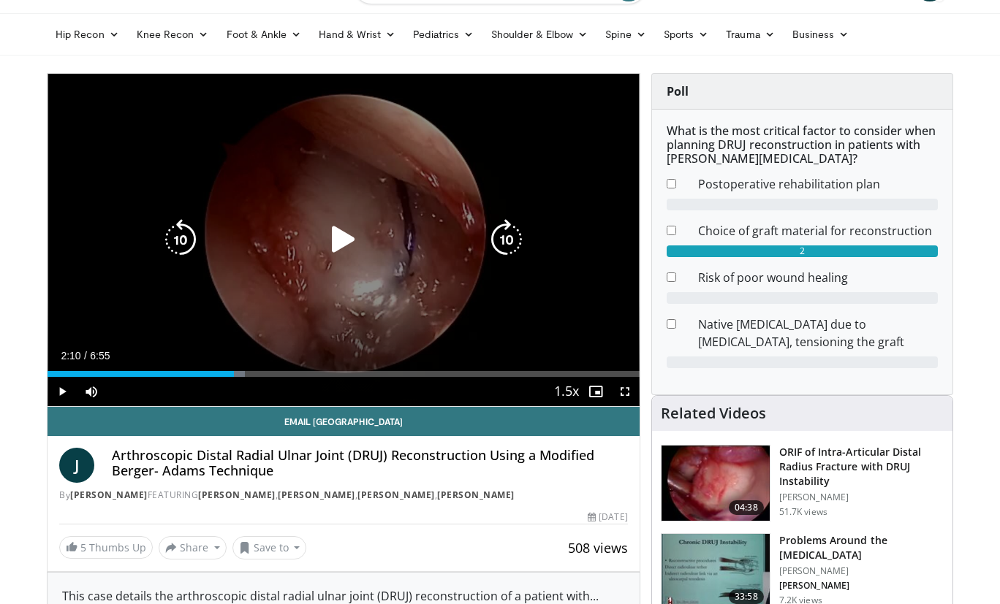 The height and width of the screenshot is (604, 1000). Describe the element at coordinates (625, 34) in the screenshot. I see `a: Spine` at that location.